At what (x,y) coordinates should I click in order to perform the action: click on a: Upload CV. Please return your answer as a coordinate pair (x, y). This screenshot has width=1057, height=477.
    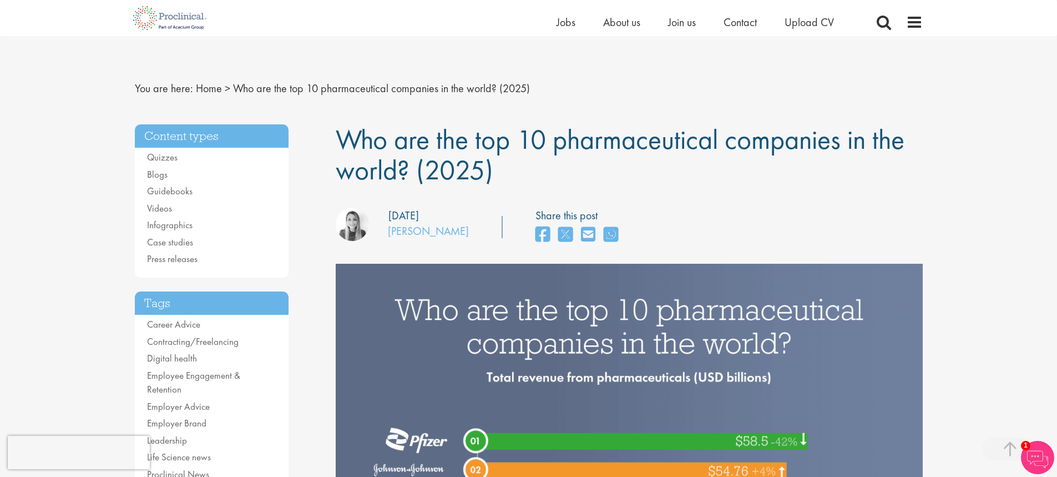
    Looking at the image, I should click on (809, 22).